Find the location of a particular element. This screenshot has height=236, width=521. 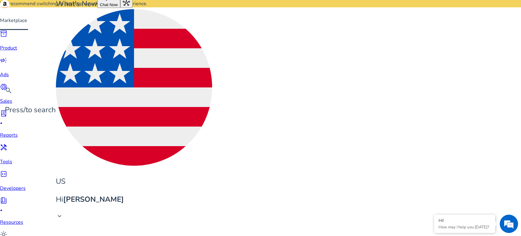

p: Hi is located at coordinates (134, 199).